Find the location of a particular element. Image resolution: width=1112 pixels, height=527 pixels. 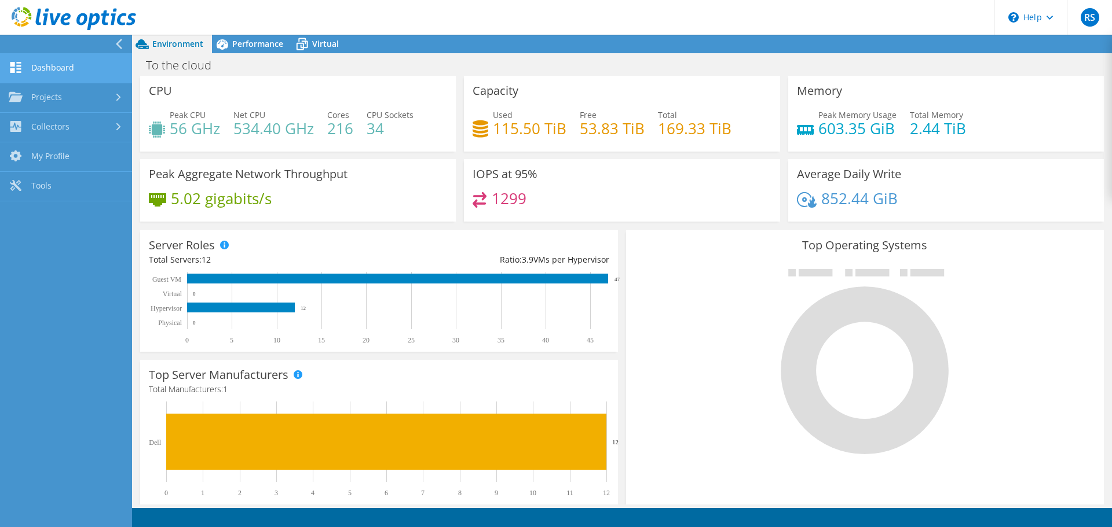

h4: 603.35 GiB is located at coordinates (857, 129).